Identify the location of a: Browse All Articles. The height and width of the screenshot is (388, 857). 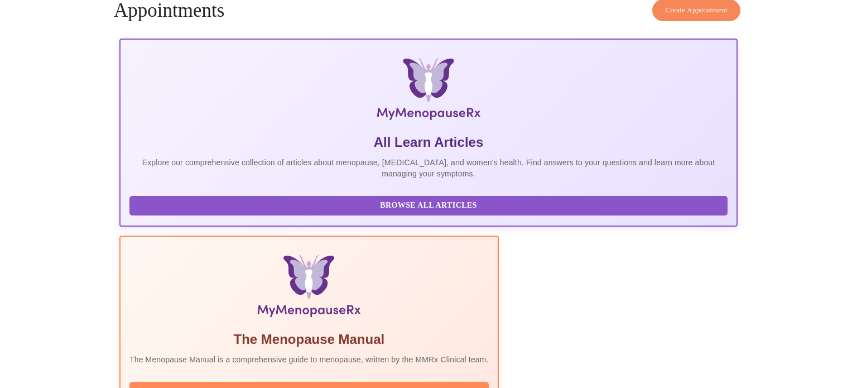
(430, 204).